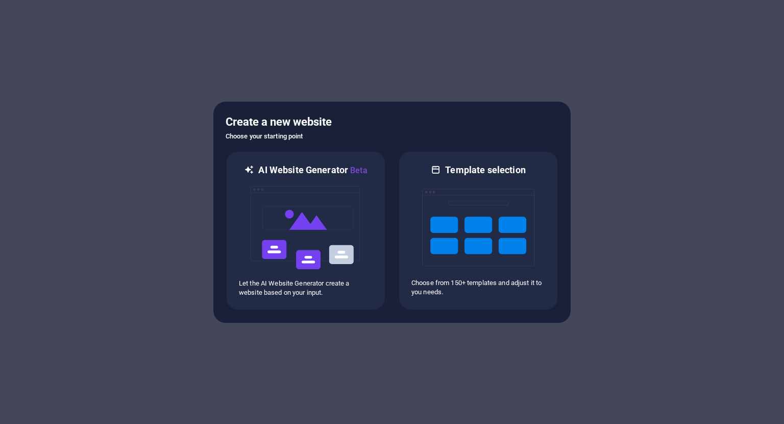 This screenshot has width=784, height=424. What do you see at coordinates (485, 170) in the screenshot?
I see `h6: Template selection` at bounding box center [485, 170].